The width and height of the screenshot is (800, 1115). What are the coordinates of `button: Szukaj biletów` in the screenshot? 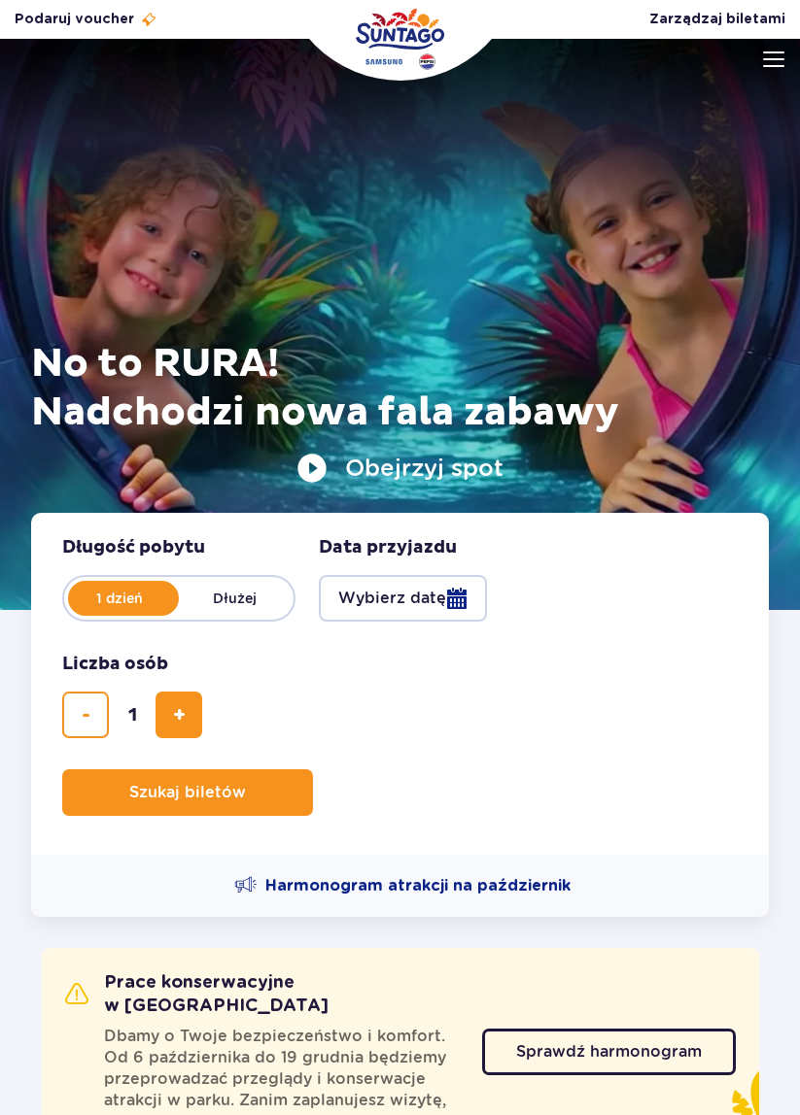 It's located at (187, 793).